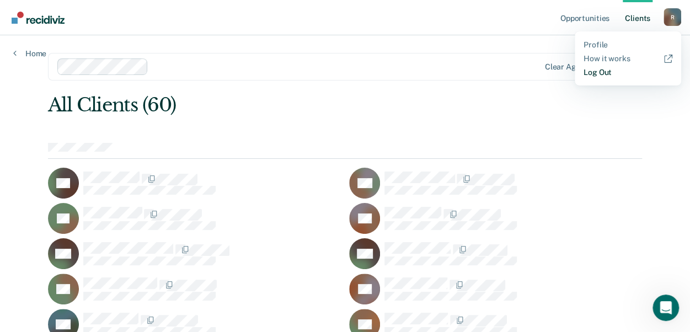 This screenshot has height=332, width=690. I want to click on a: How it works, so click(627, 58).